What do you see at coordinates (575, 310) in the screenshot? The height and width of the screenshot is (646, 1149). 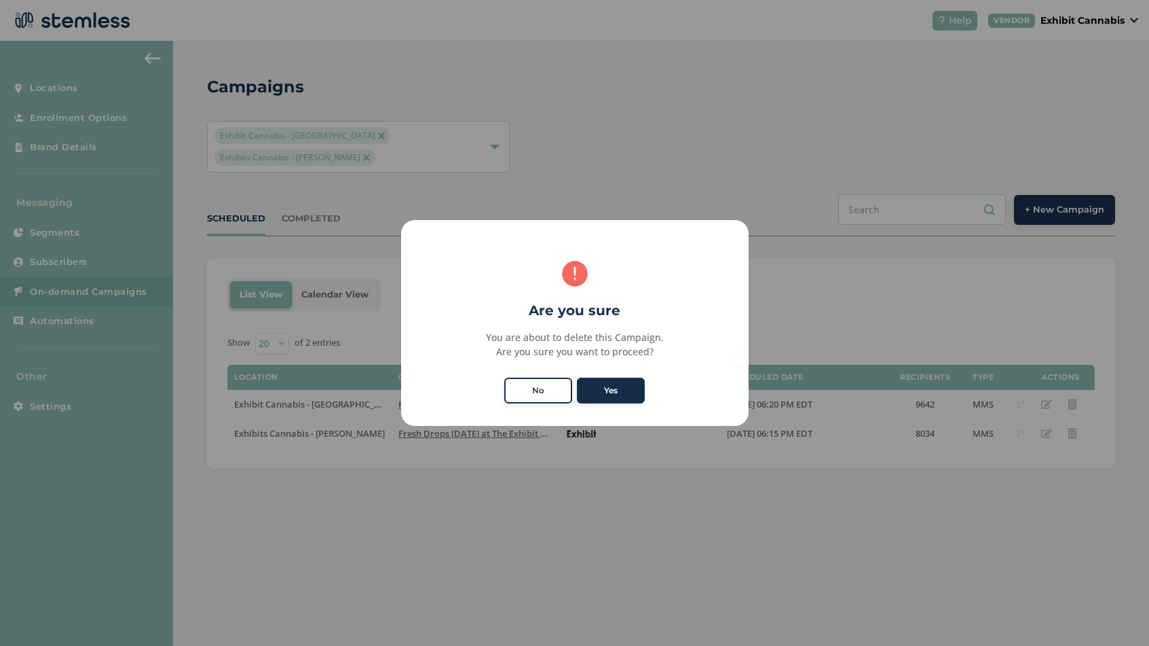 I see `h2: Are you sure` at bounding box center [575, 310].